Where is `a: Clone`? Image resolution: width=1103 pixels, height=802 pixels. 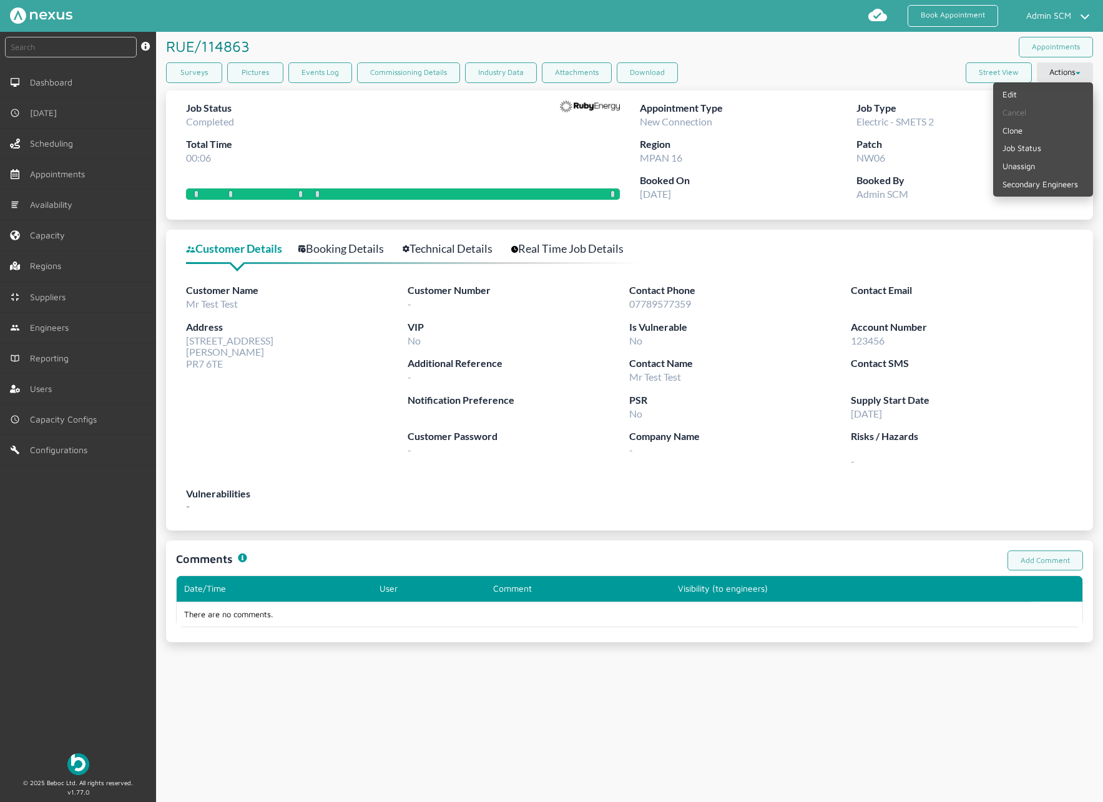
a: Clone is located at coordinates (1043, 130).